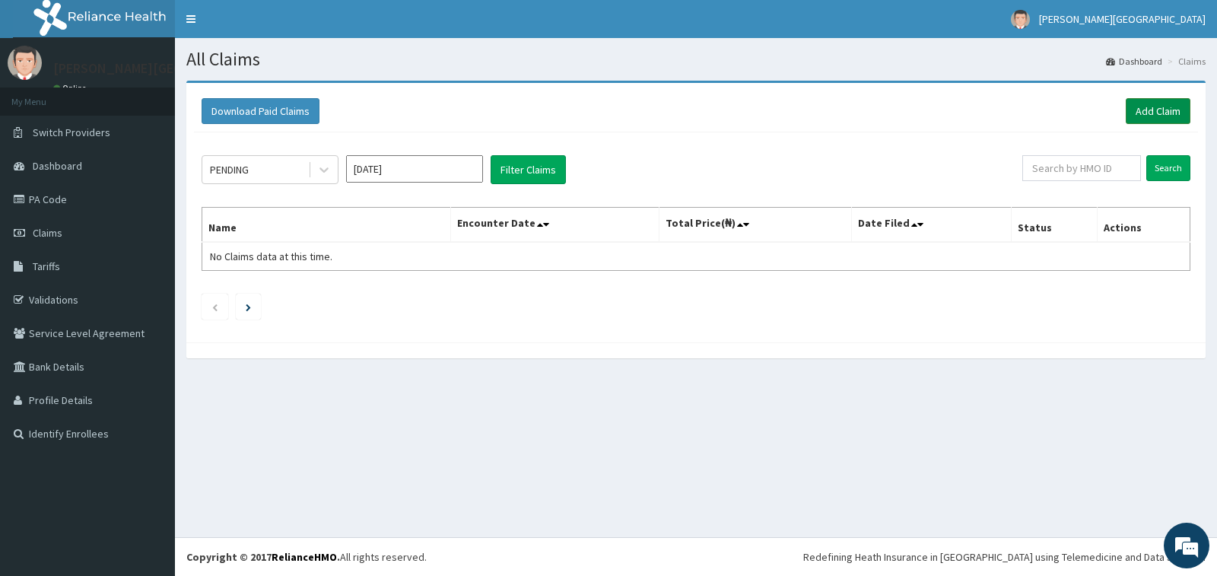  What do you see at coordinates (57, 166) in the screenshot?
I see `span: Dashboard` at bounding box center [57, 166].